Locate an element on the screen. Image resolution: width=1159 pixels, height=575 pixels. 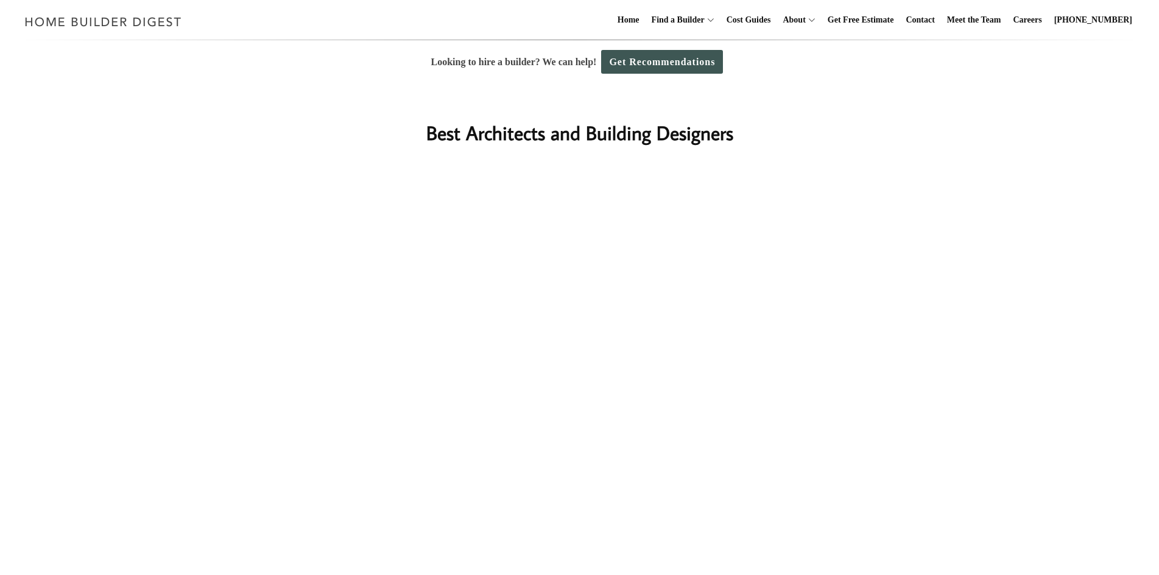
a: About is located at coordinates (791, 20).